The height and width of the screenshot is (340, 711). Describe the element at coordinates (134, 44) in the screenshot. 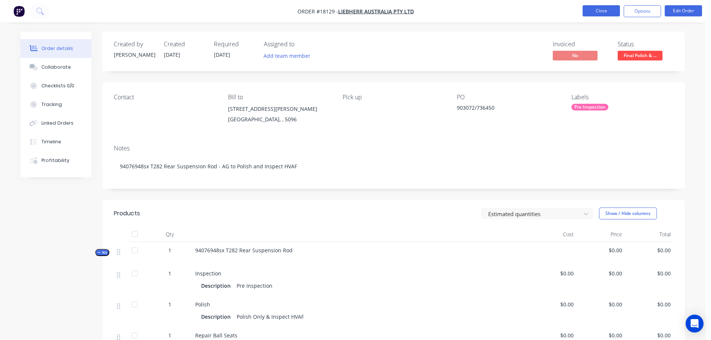

I see `div: Created by` at that location.